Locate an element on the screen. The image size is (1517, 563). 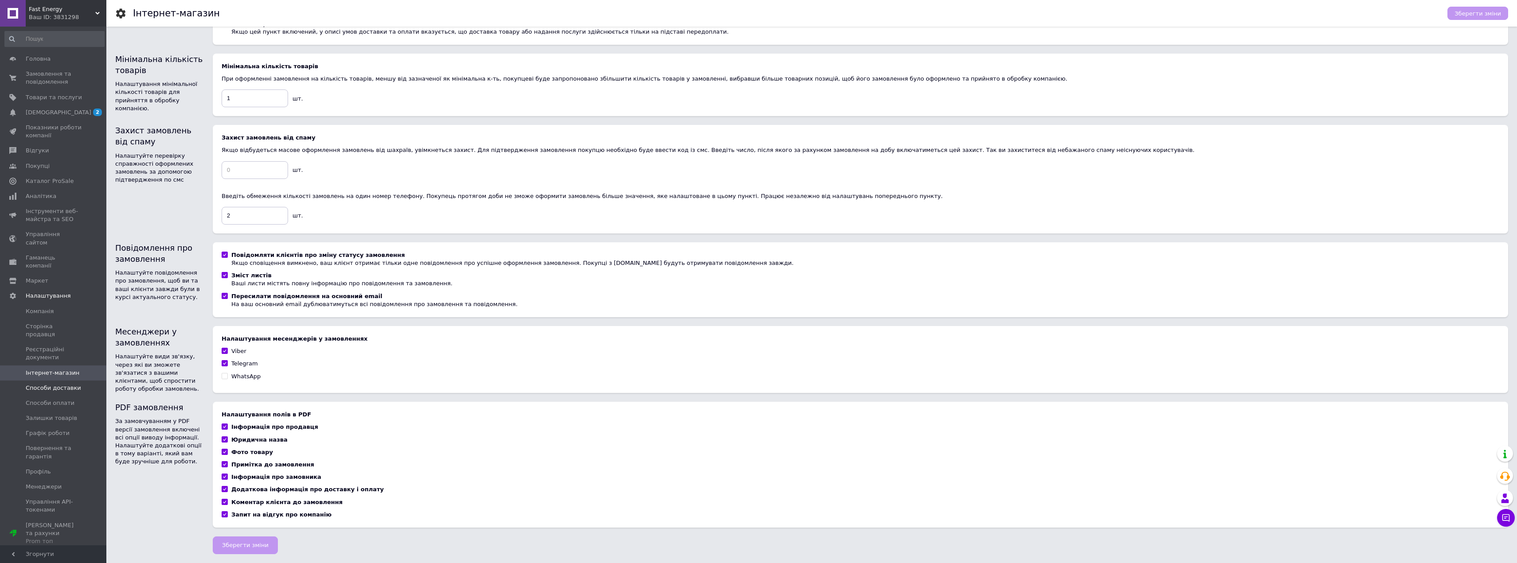
b: Юридична назва is located at coordinates (259, 440).